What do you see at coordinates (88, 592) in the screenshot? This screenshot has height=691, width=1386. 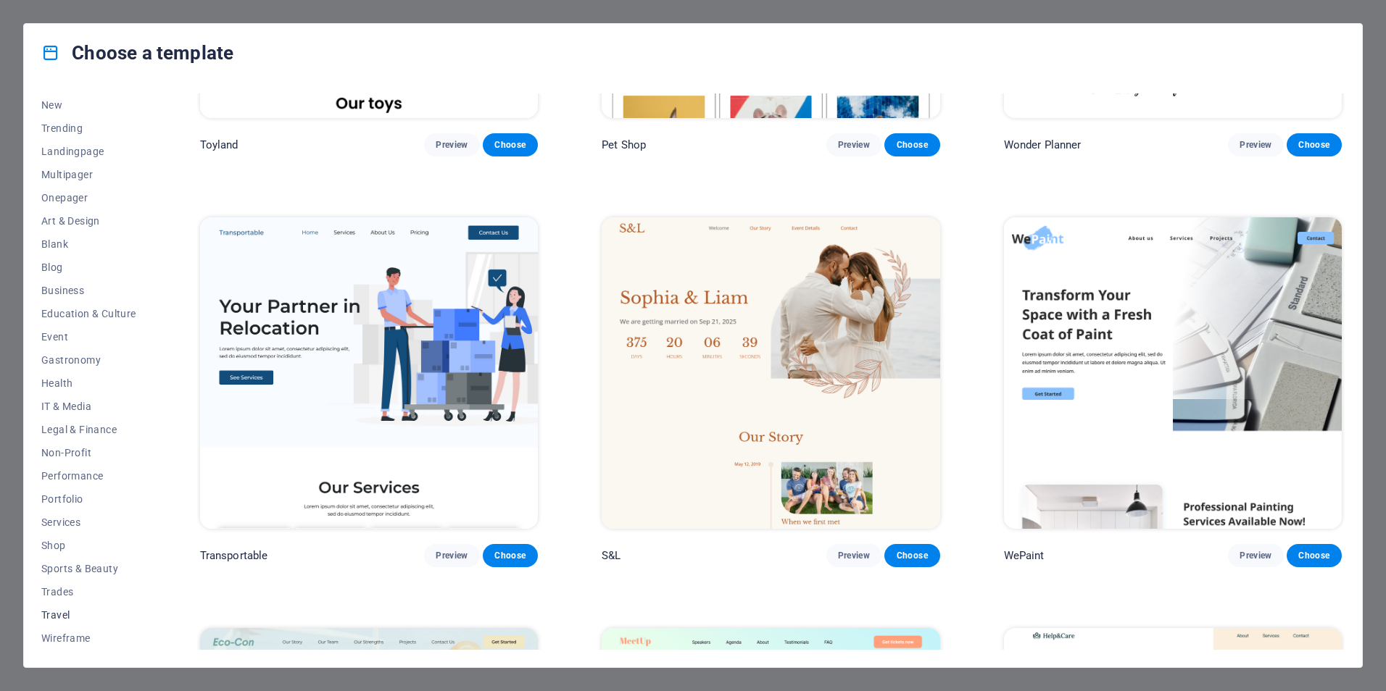 I see `span: Trades` at bounding box center [88, 592].